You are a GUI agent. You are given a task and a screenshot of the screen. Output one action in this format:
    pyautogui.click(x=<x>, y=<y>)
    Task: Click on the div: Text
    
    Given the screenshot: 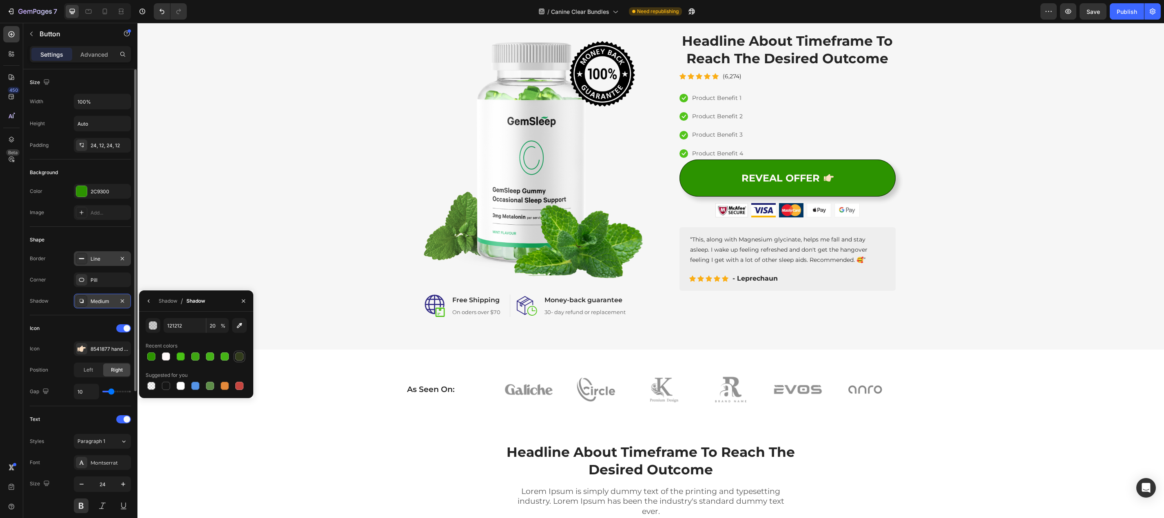 What is the action you would take?
    pyautogui.click(x=35, y=419)
    